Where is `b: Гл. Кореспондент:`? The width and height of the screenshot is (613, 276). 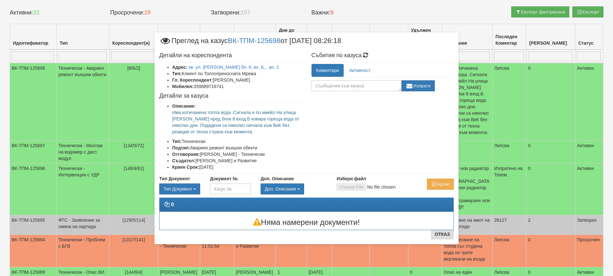
b: Гл. Кореспондент: is located at coordinates (192, 80).